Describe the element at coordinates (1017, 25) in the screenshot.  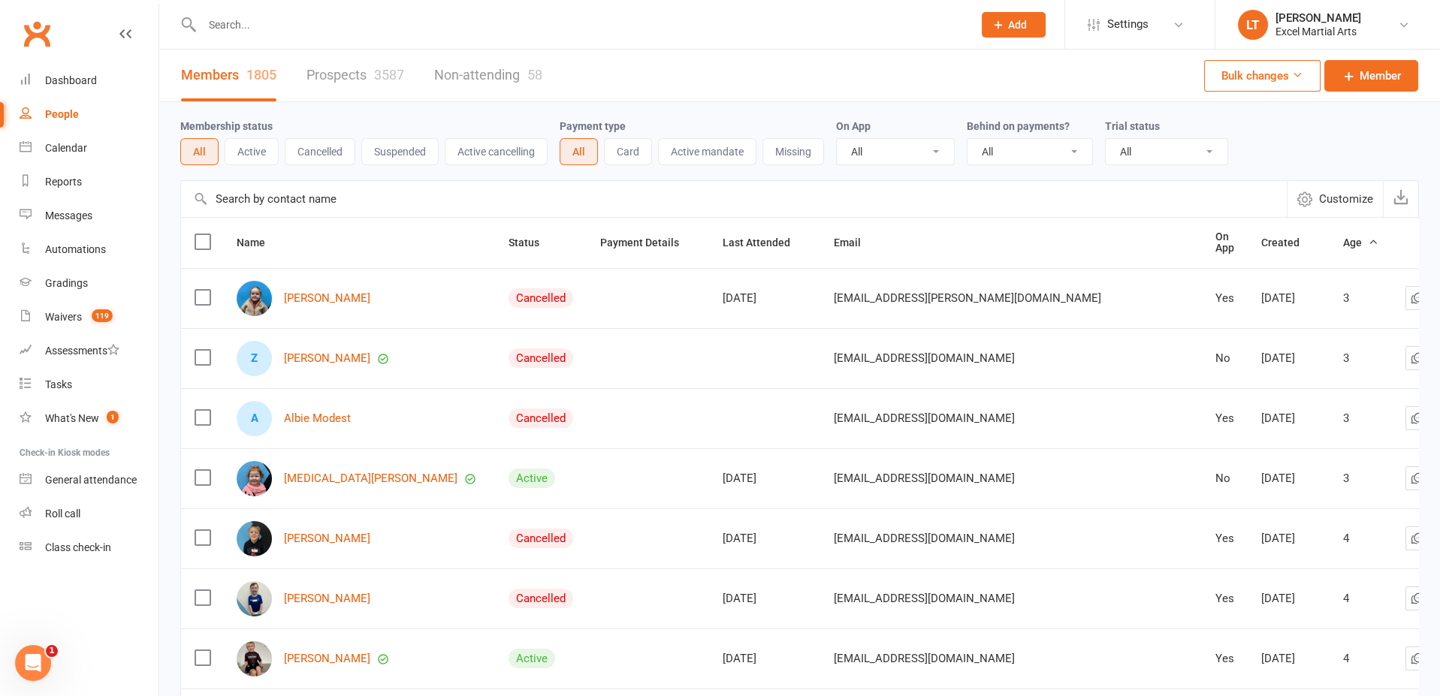
I see `span: Add` at that location.